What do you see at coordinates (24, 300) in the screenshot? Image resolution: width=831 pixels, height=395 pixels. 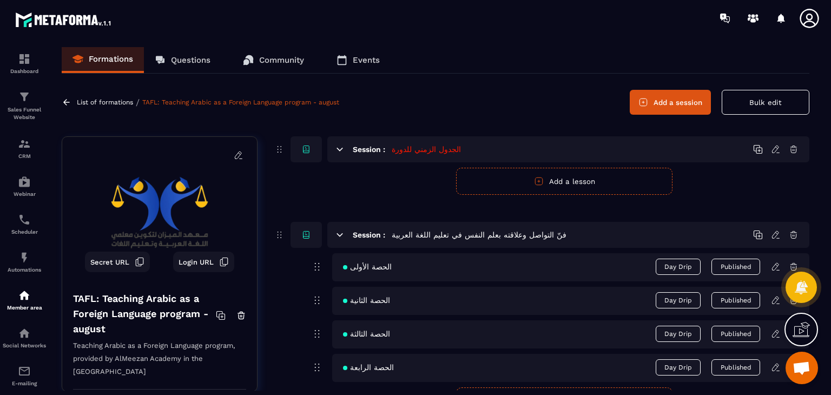 I see `a: automationsautomationsMember area` at bounding box center [24, 300].